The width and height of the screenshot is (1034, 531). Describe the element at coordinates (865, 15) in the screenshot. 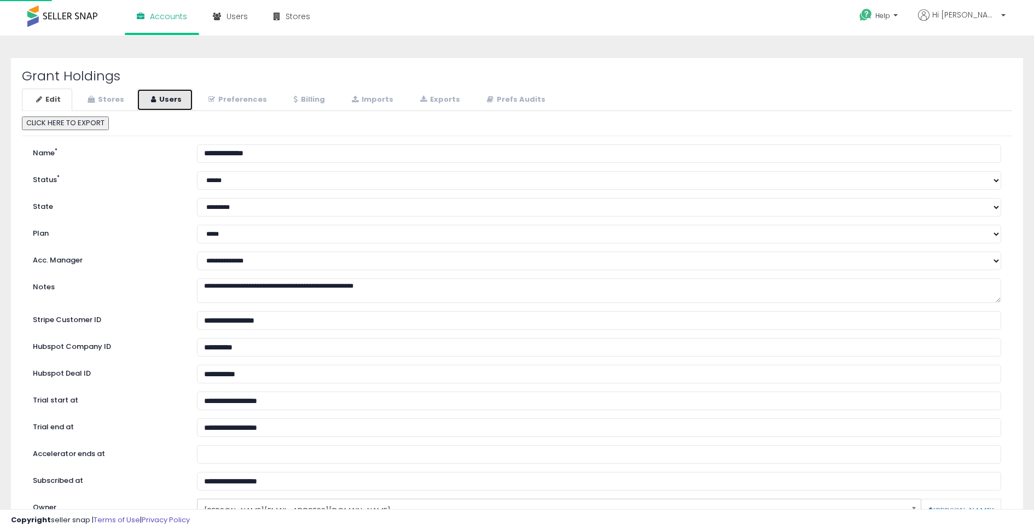

I see `i: Get Help` at that location.